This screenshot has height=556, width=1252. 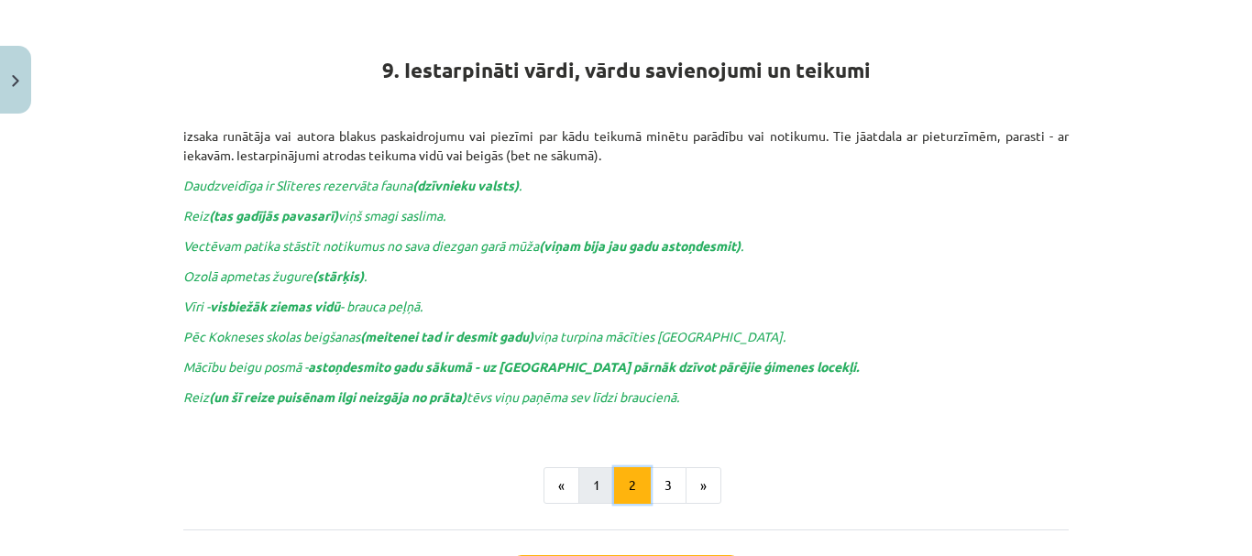 I want to click on strong: (meitenei tad ir desmit gadu), so click(x=446, y=336).